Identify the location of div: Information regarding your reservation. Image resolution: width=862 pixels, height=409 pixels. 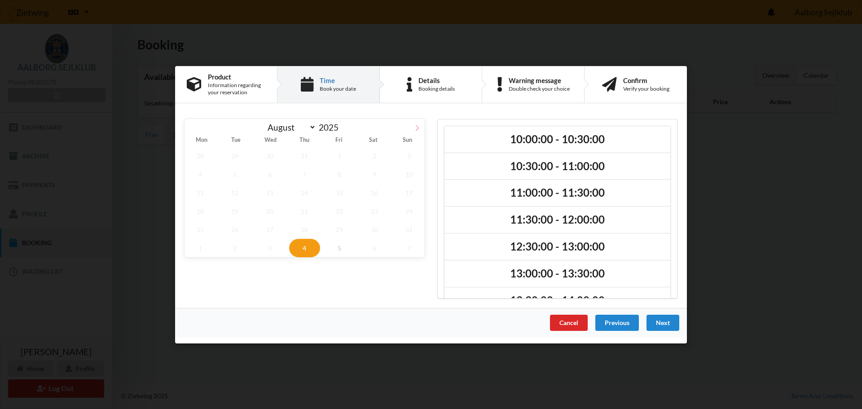
(237, 89).